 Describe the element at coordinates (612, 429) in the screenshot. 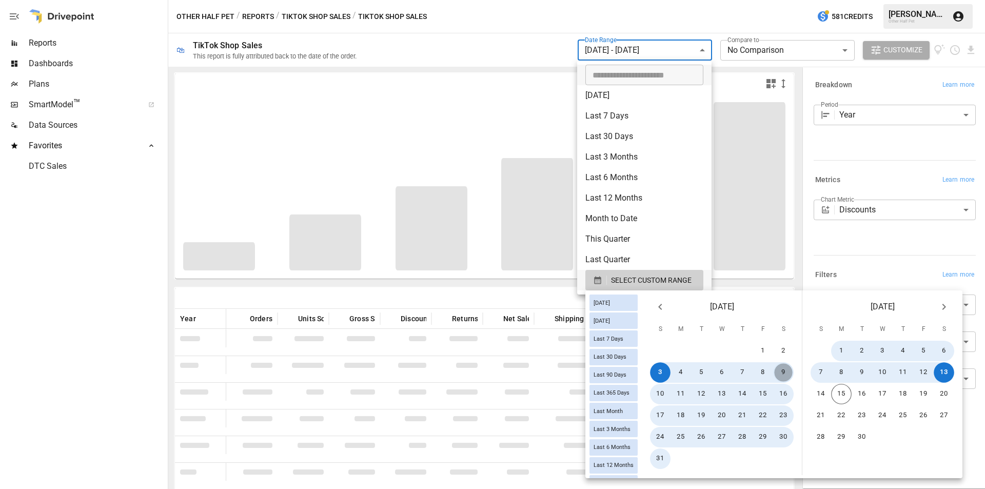

I see `span: Last 3 Months` at that location.